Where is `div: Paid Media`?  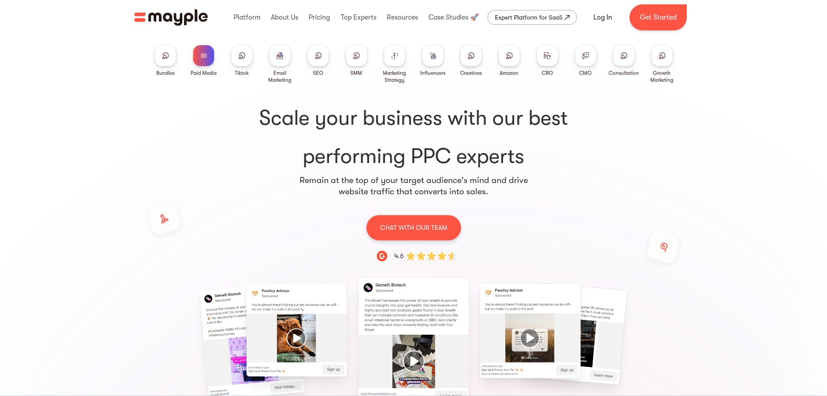 div: Paid Media is located at coordinates (204, 73).